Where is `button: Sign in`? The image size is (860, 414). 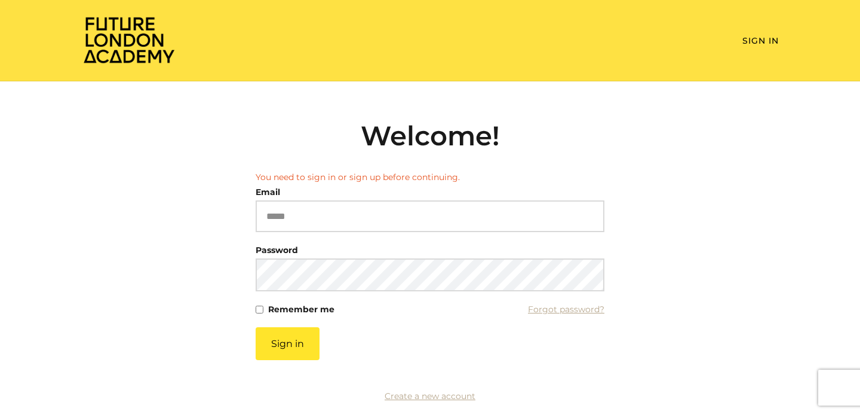
button: Sign in is located at coordinates (287, 343).